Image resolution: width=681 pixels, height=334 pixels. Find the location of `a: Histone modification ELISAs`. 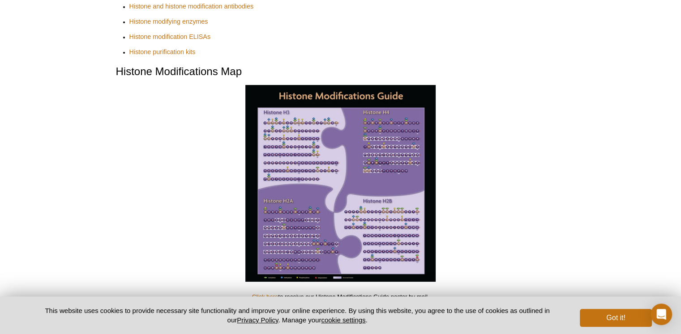

a: Histone modification ELISAs is located at coordinates (170, 37).